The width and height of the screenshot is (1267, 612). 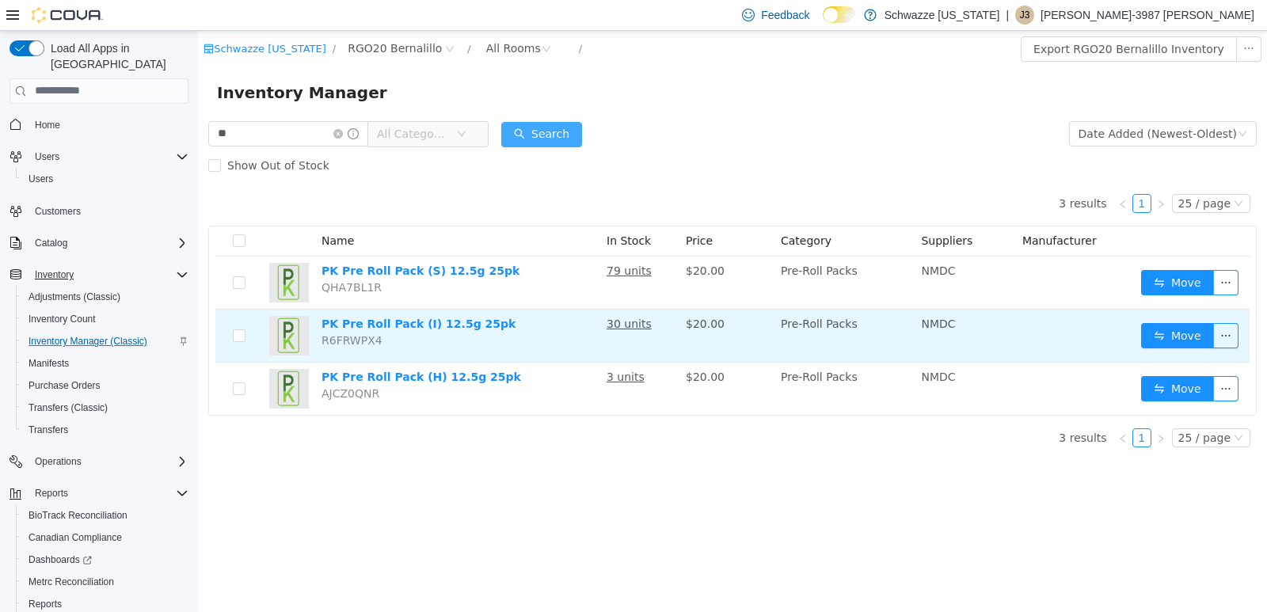 What do you see at coordinates (58, 211) in the screenshot?
I see `span: Customers` at bounding box center [58, 211].